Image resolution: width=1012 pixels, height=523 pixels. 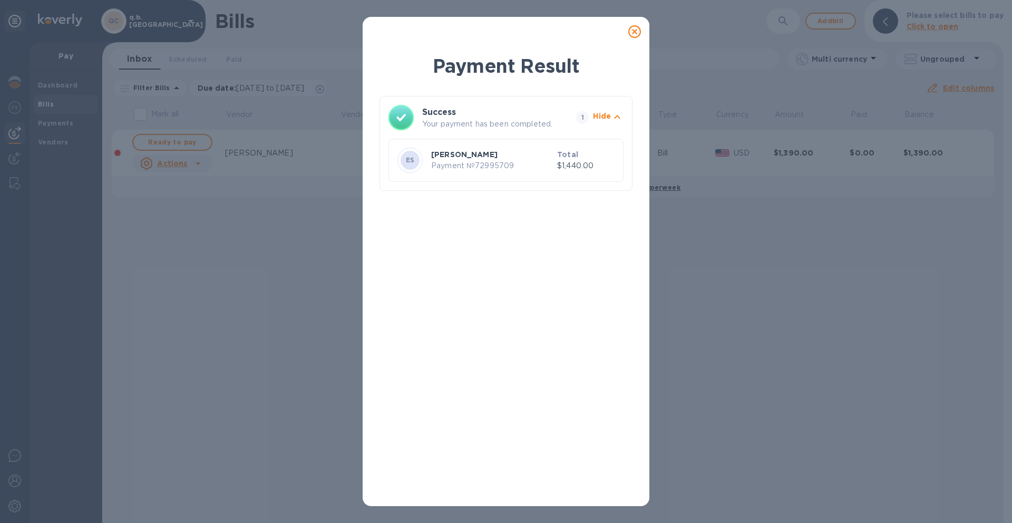 I want to click on b: ES, so click(x=410, y=160).